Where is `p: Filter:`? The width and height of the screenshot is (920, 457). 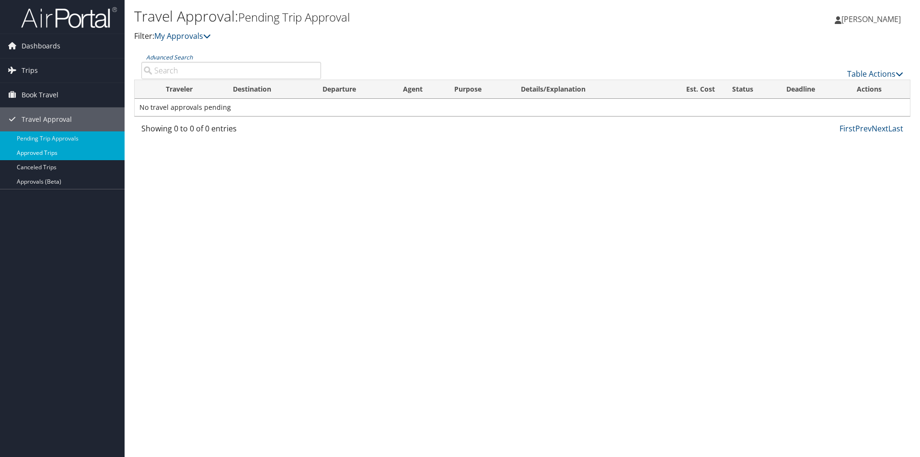
p: Filter: is located at coordinates (393, 36).